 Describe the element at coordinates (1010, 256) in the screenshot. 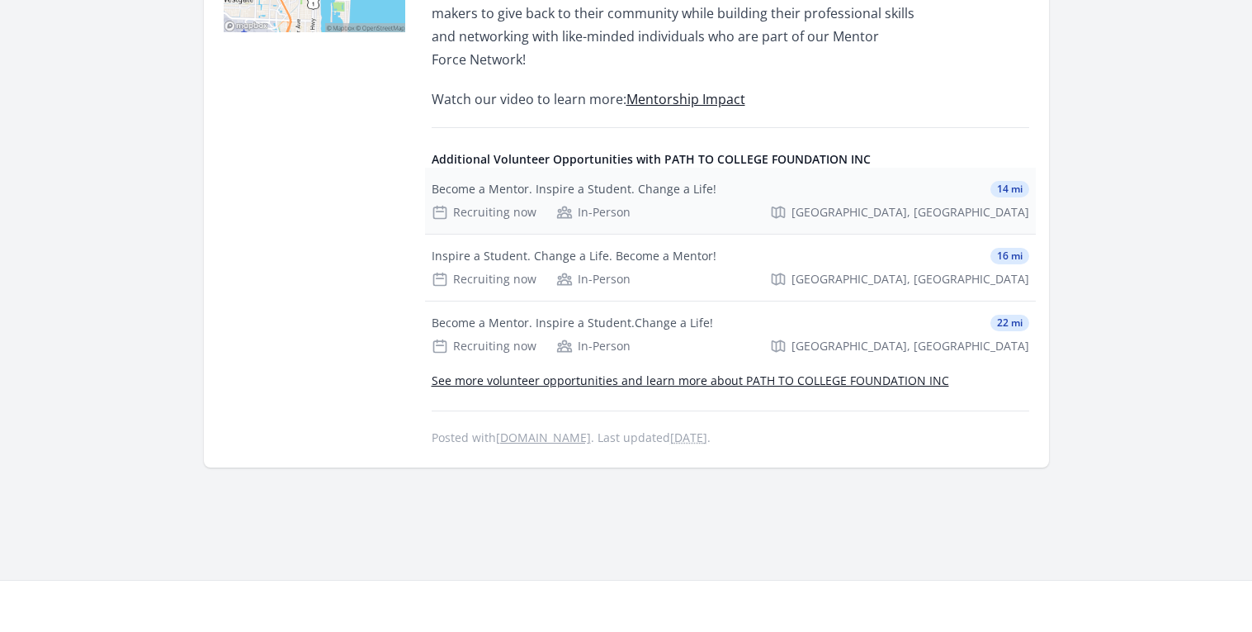

I see `span: 16 mi` at that location.